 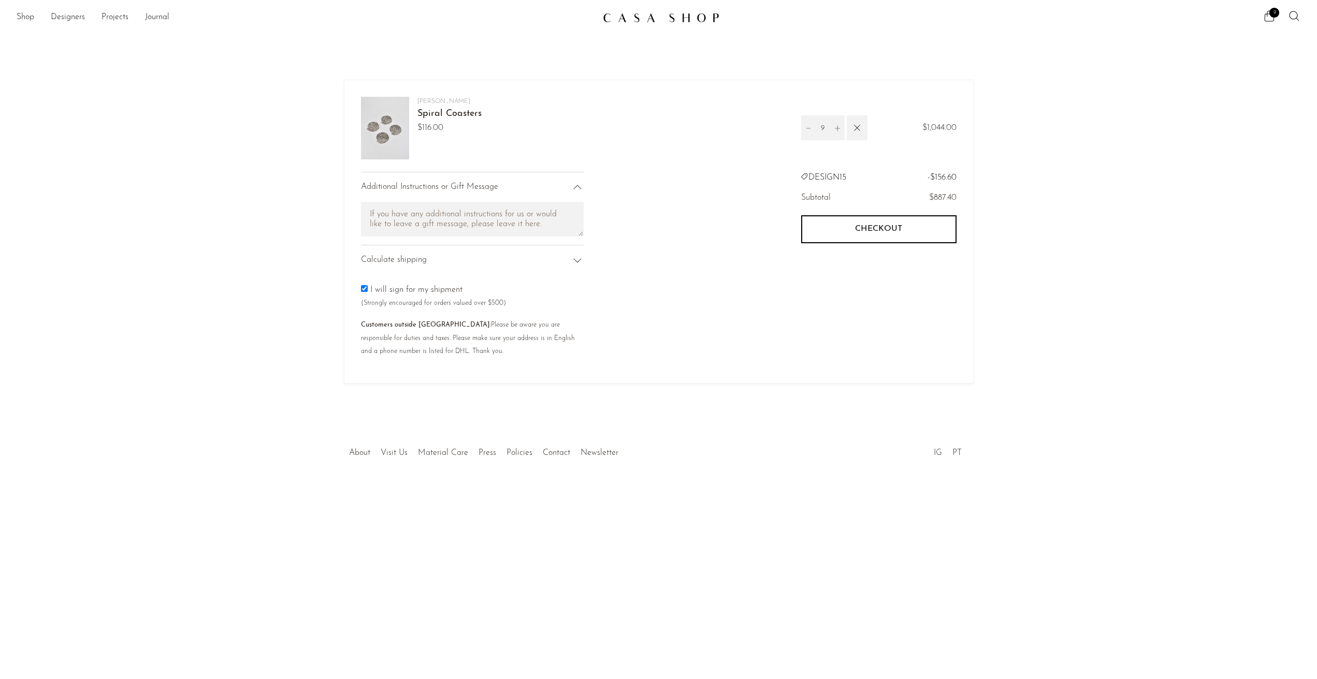 What do you see at coordinates (443, 453) in the screenshot?
I see `a: Material Care` at bounding box center [443, 453].